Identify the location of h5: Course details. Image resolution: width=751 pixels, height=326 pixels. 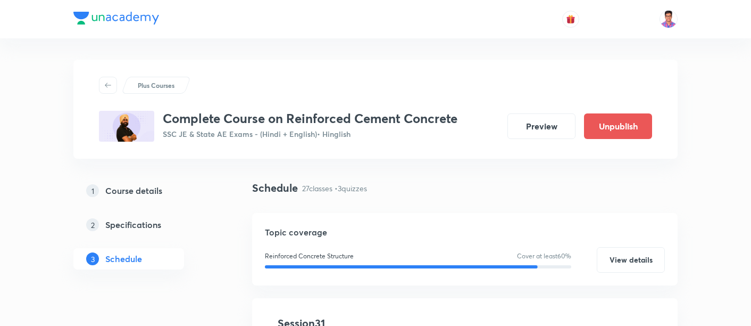
(134, 190).